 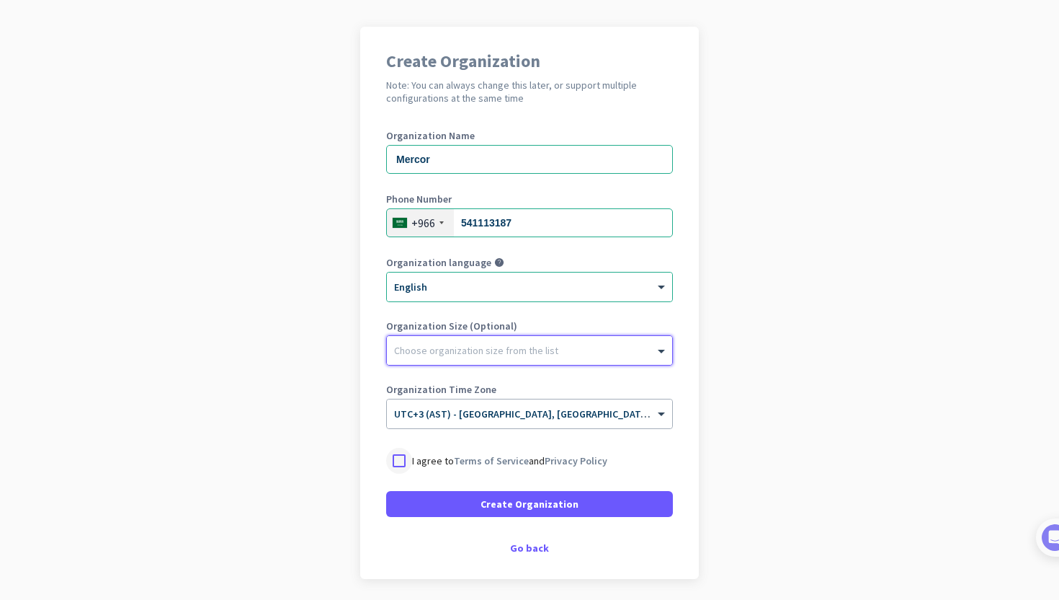 I want to click on label: Phone Number, so click(x=530, y=199).